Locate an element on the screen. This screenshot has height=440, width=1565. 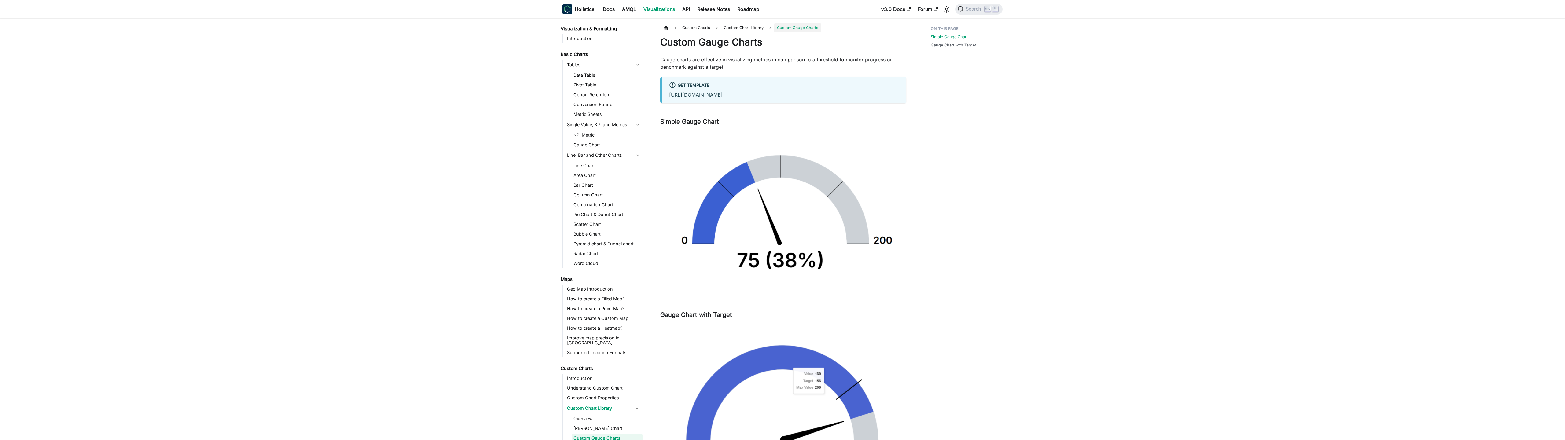
a: Single Value, KPI and Metrics is located at coordinates (604, 125).